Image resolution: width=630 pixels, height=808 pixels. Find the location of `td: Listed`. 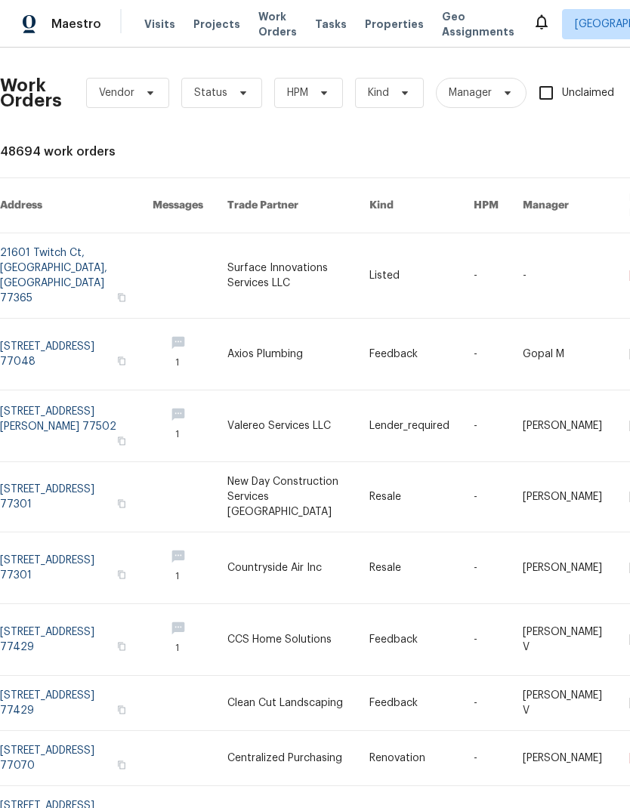

td: Listed is located at coordinates (409, 276).